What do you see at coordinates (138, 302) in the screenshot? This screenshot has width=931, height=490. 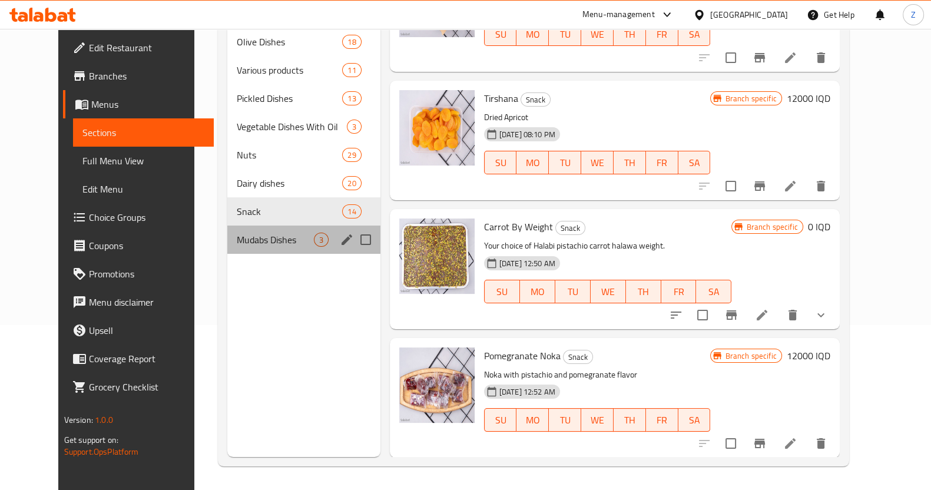 I see `a: Menu disclaimer` at bounding box center [138, 302].